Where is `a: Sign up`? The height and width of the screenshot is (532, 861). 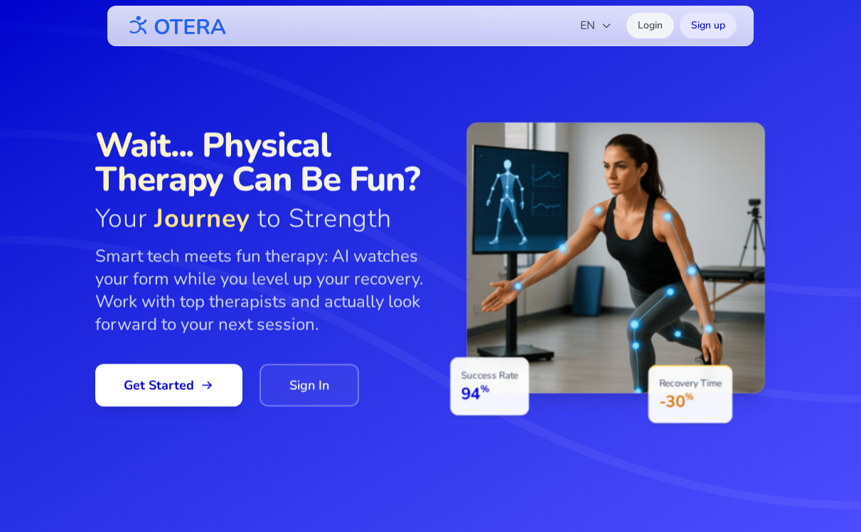
a: Sign up is located at coordinates (708, 26).